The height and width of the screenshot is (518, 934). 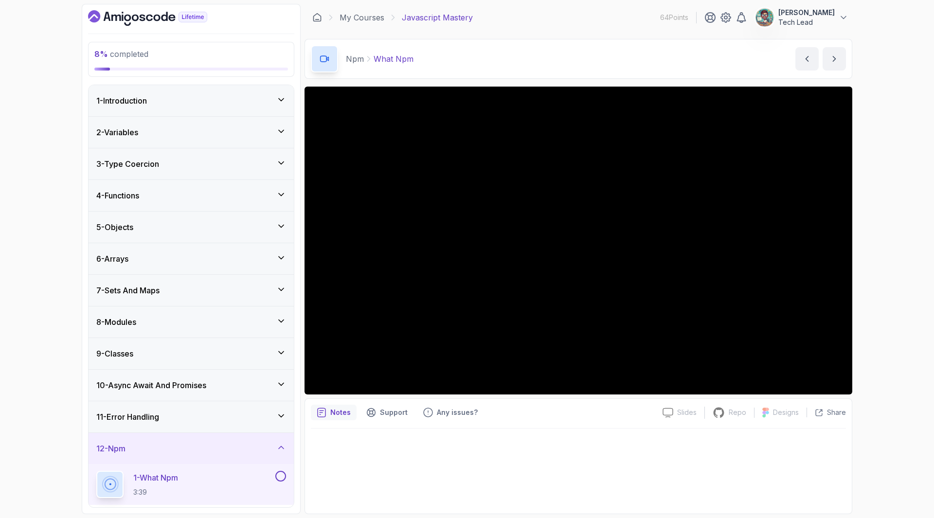 What do you see at coordinates (191, 259) in the screenshot?
I see `button: 6-Arrays` at bounding box center [191, 259].